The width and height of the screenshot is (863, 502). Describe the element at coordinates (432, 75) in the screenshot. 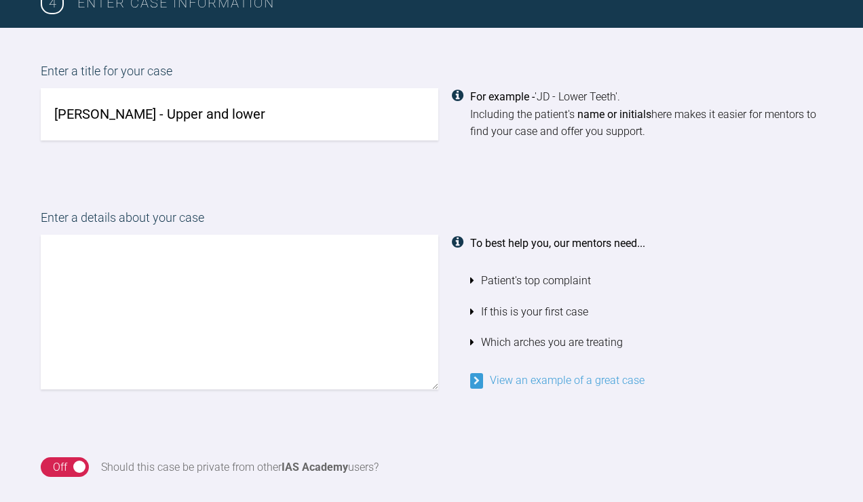

I see `label: Enter a title for your case` at that location.